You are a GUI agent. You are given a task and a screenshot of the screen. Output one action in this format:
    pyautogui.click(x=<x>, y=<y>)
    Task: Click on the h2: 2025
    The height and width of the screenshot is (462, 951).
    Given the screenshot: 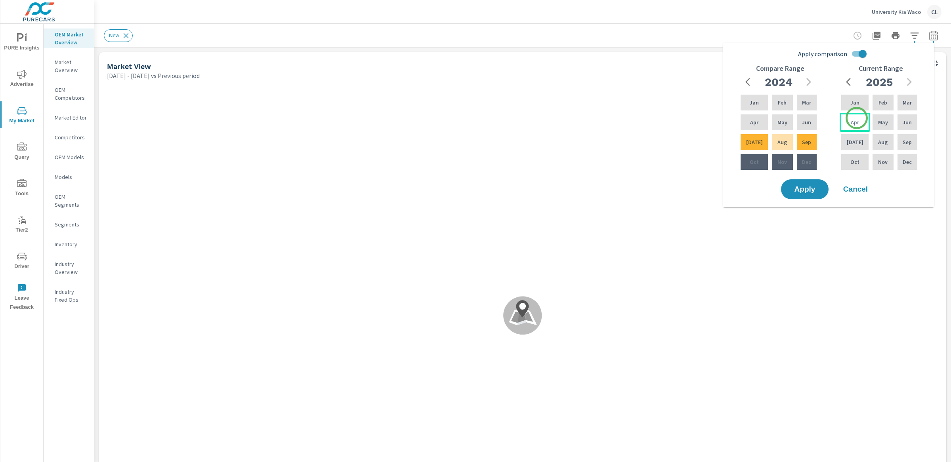 What is the action you would take?
    pyautogui.click(x=879, y=82)
    